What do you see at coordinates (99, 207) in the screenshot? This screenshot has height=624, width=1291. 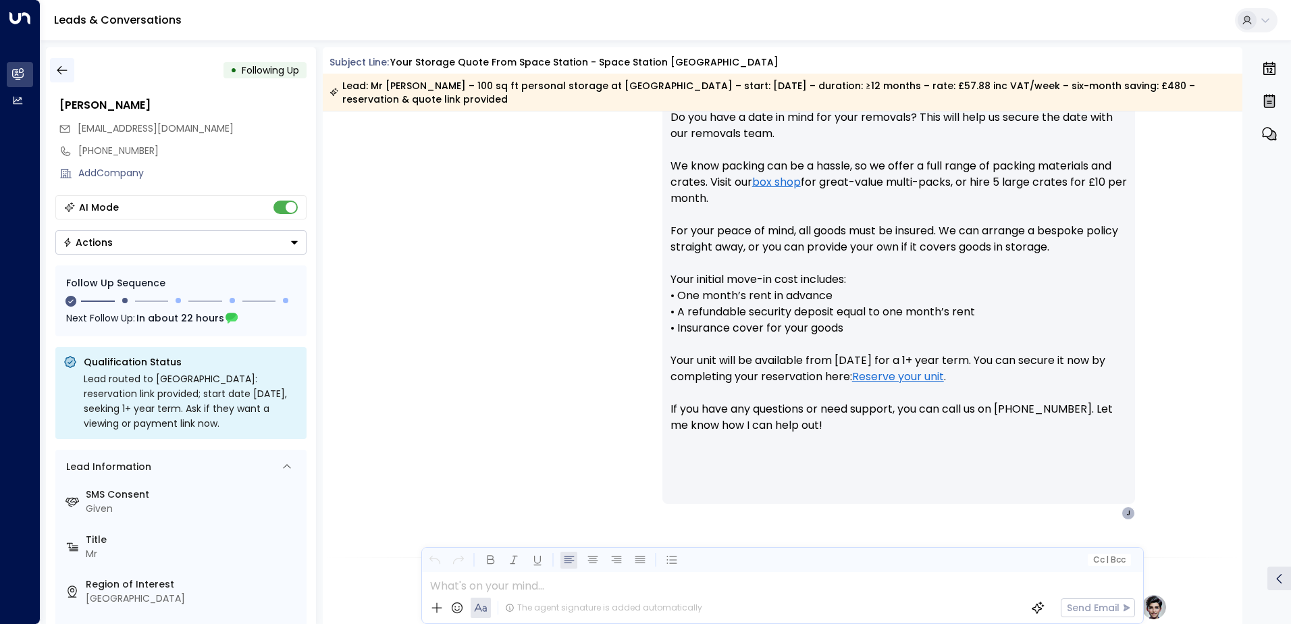 I see `div: AI Mode` at bounding box center [99, 207].